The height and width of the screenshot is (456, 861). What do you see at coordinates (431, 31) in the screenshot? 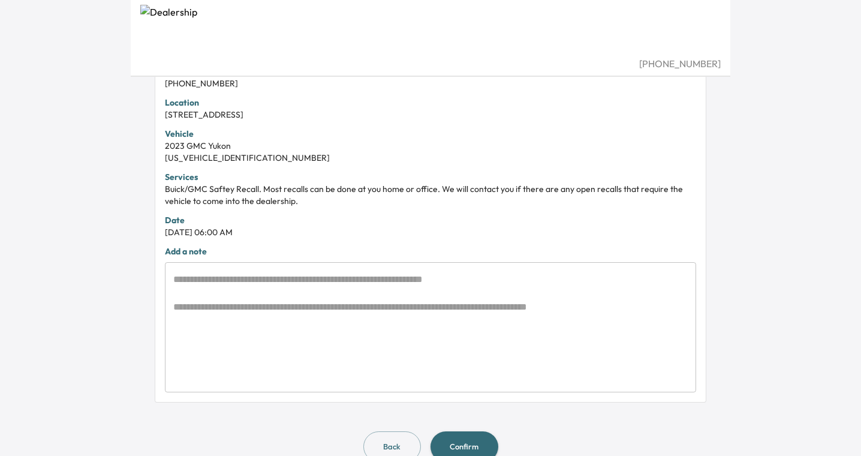
I see `img: Dealership` at bounding box center [431, 31].